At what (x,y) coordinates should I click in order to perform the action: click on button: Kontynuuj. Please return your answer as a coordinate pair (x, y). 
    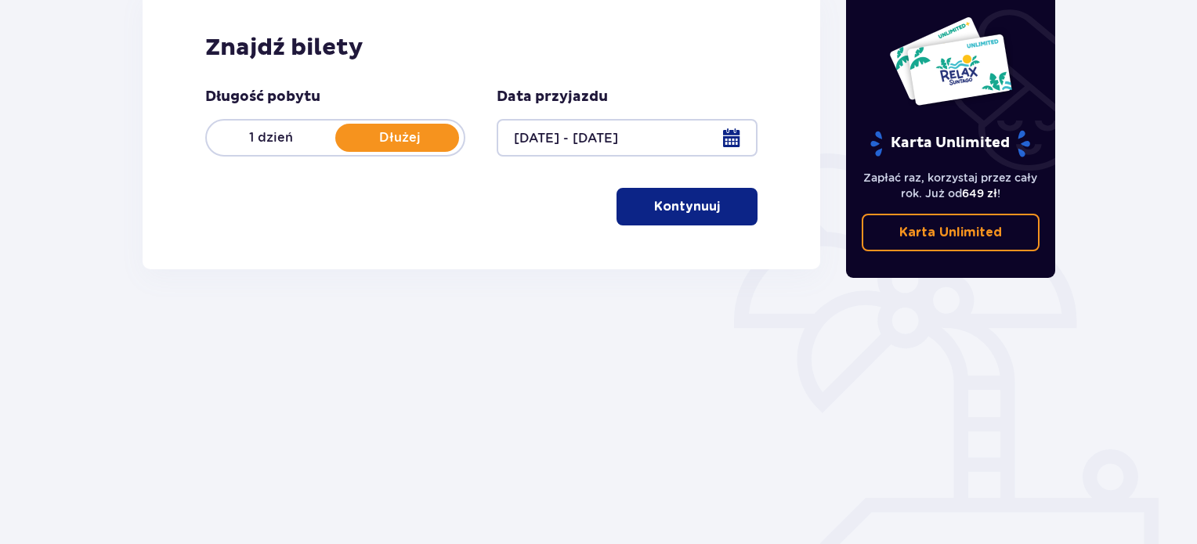
    Looking at the image, I should click on (687, 207).